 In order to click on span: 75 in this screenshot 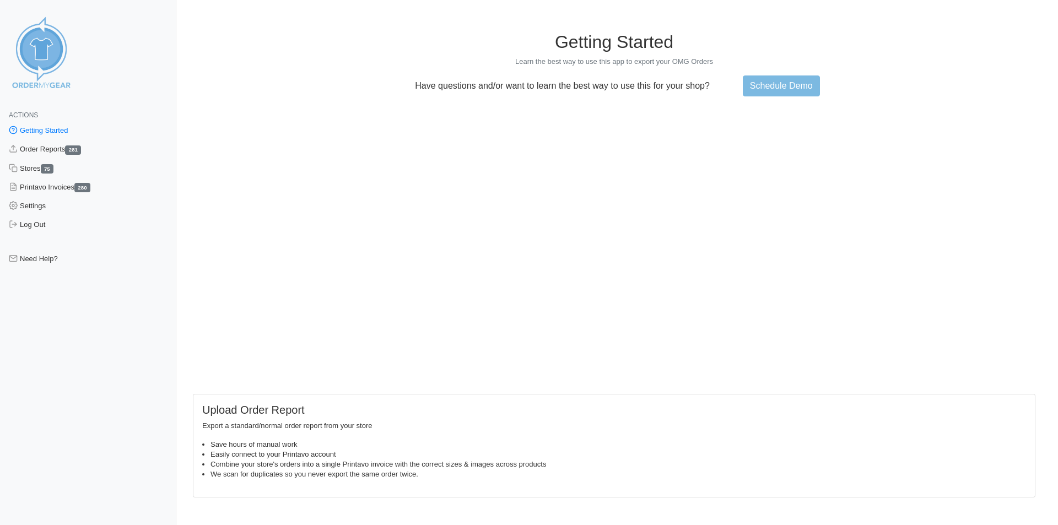, I will do `click(47, 169)`.